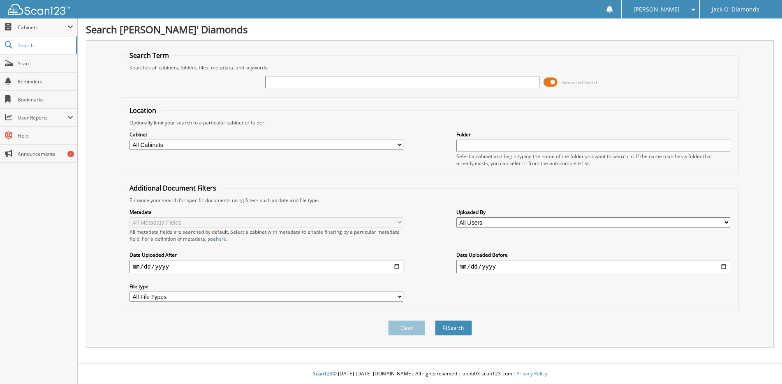 This screenshot has height=384, width=782. I want to click on legend: Additional Document Filters, so click(173, 188).